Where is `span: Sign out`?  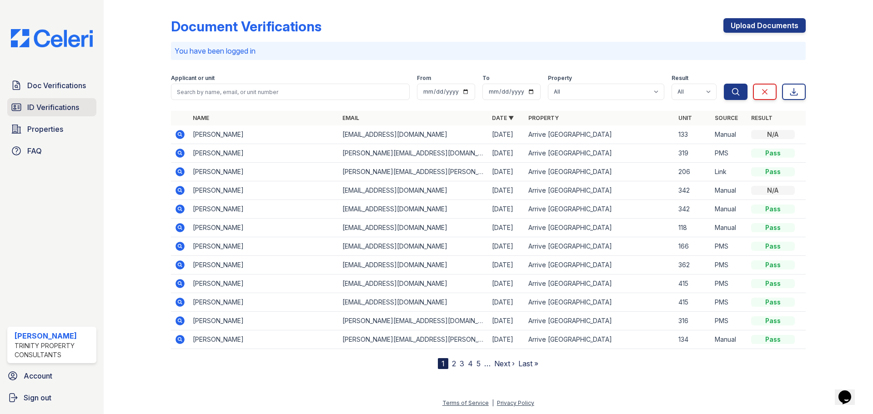 span: Sign out is located at coordinates (37, 398).